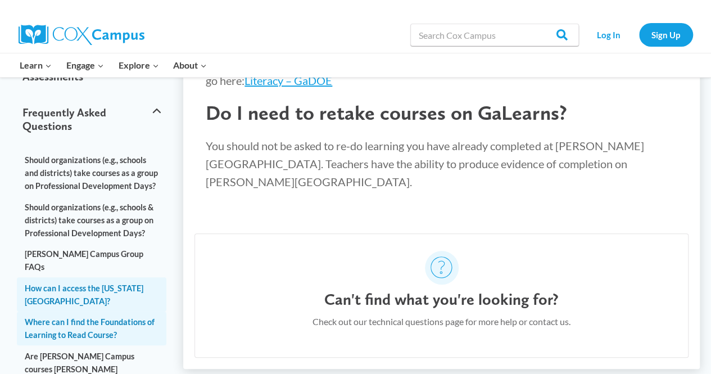 The height and width of the screenshot is (374, 711). What do you see at coordinates (81, 35) in the screenshot?
I see `img: Cox Campus` at bounding box center [81, 35].